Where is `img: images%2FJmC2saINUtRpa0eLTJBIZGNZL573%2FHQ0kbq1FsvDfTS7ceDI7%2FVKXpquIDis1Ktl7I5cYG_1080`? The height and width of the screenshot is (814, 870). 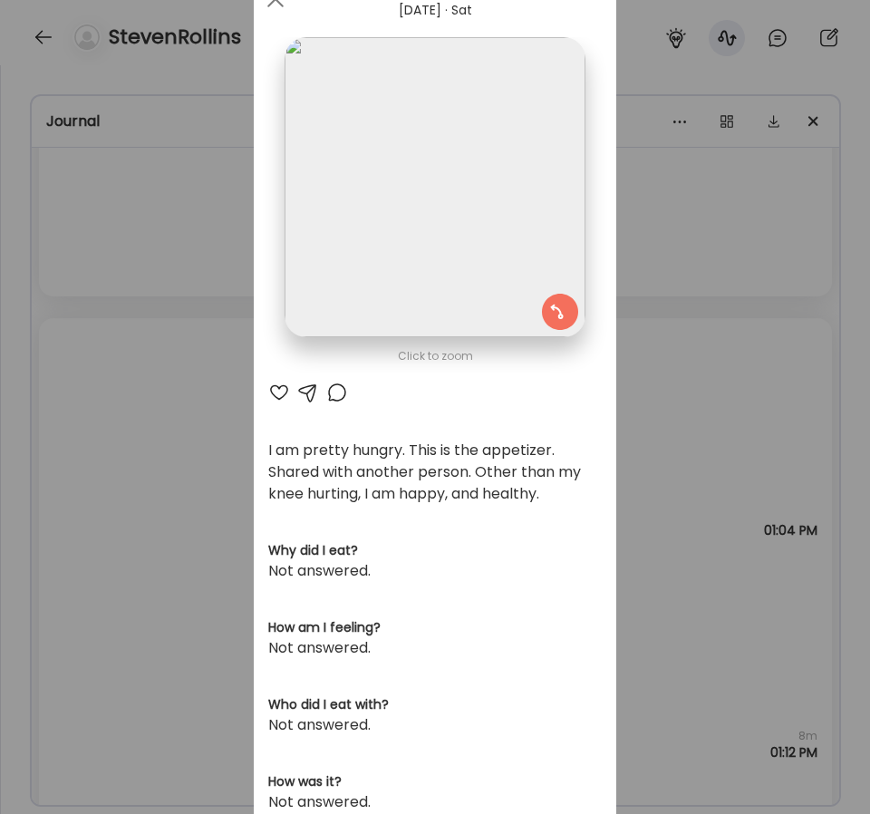 img: images%2FJmC2saINUtRpa0eLTJBIZGNZL573%2FHQ0kbq1FsvDfTS7ceDI7%2FVKXpquIDis1Ktl7I5cYG_1080 is located at coordinates (434, 187).